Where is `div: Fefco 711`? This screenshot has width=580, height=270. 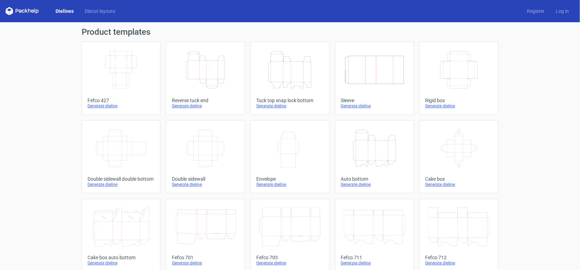
div: Fefco 711 is located at coordinates (374, 257).